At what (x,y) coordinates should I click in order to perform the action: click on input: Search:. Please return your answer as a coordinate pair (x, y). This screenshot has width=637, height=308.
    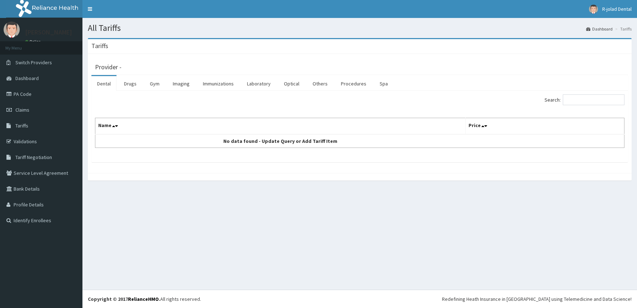
    Looking at the image, I should click on (594, 100).